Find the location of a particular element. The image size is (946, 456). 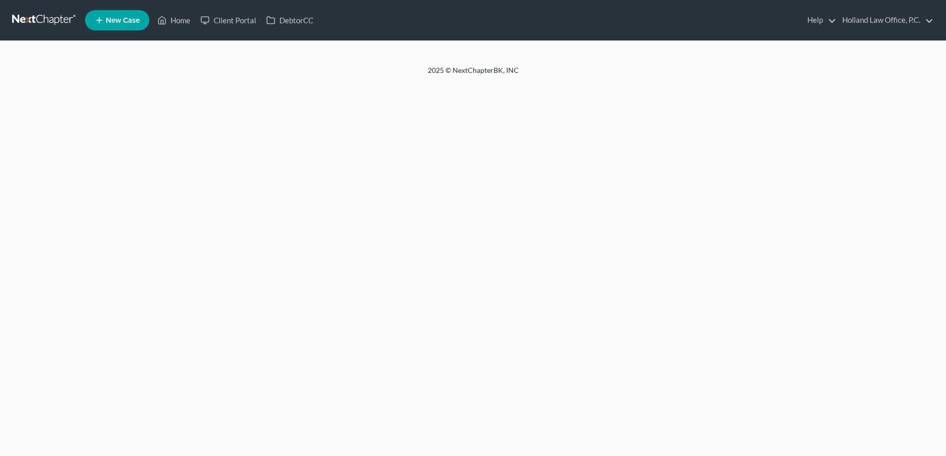

a: DebtorCC is located at coordinates (290, 20).